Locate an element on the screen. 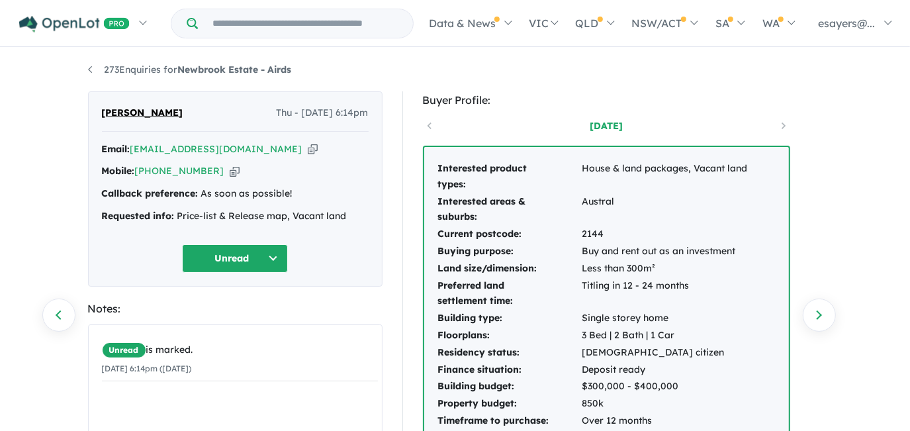  td: Building budget: is located at coordinates (510, 387).